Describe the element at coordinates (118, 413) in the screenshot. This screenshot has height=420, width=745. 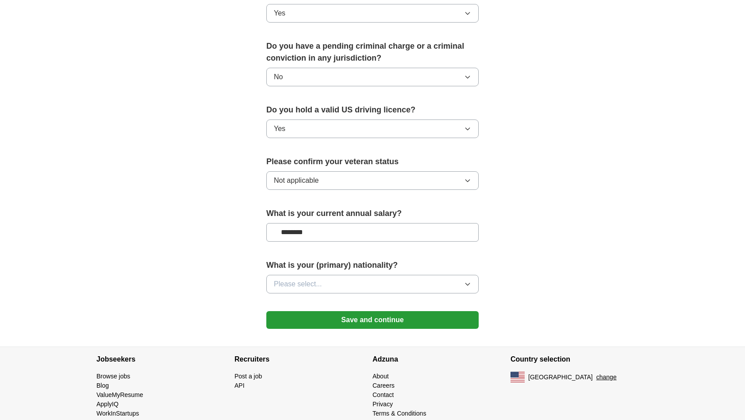
I see `a: WorkInStartups` at that location.